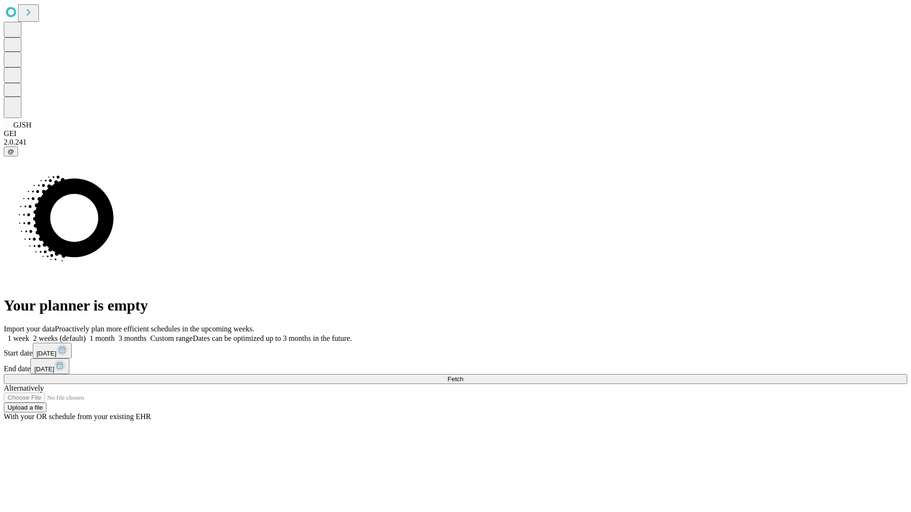  Describe the element at coordinates (455, 305) in the screenshot. I see `h1: Your planner is empty` at that location.